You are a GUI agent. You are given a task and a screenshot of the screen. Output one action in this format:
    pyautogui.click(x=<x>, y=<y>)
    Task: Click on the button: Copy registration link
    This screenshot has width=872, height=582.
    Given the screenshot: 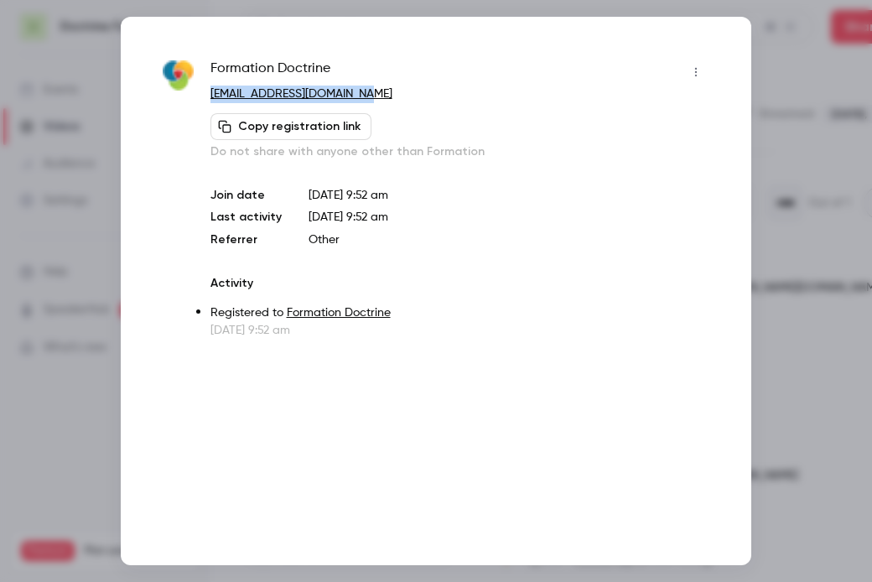 What is the action you would take?
    pyautogui.click(x=291, y=127)
    